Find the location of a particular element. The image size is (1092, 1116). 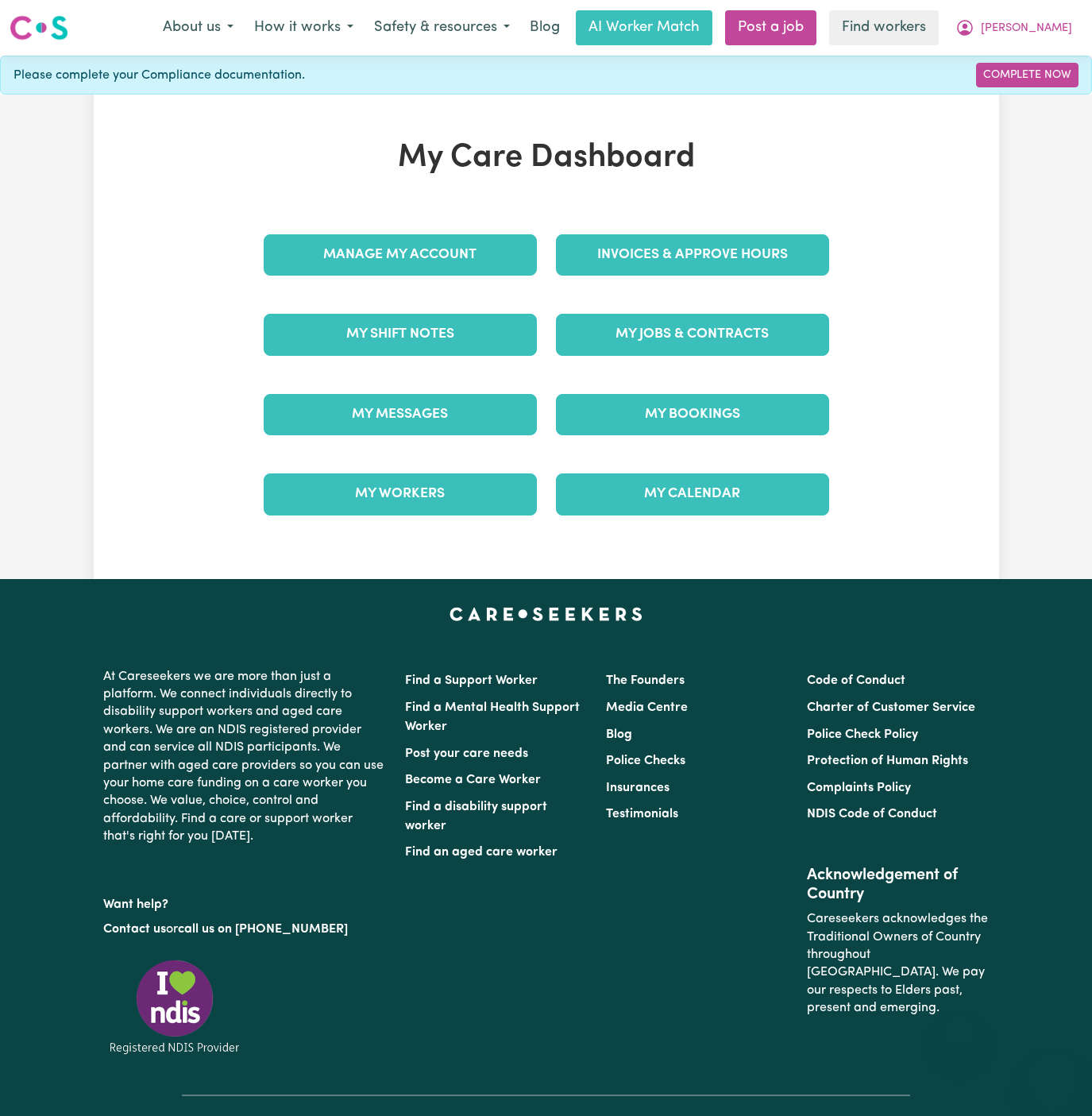

a: Careseekers home page is located at coordinates (546, 614).